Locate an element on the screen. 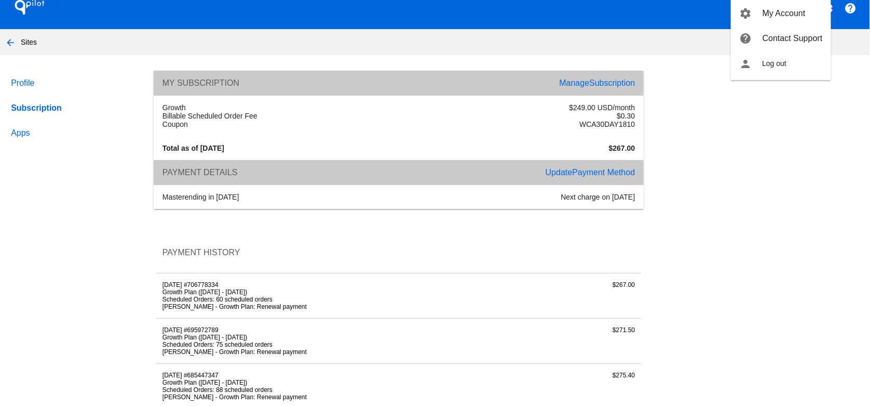 The width and height of the screenshot is (870, 406). span: Log out is located at coordinates (774, 63).